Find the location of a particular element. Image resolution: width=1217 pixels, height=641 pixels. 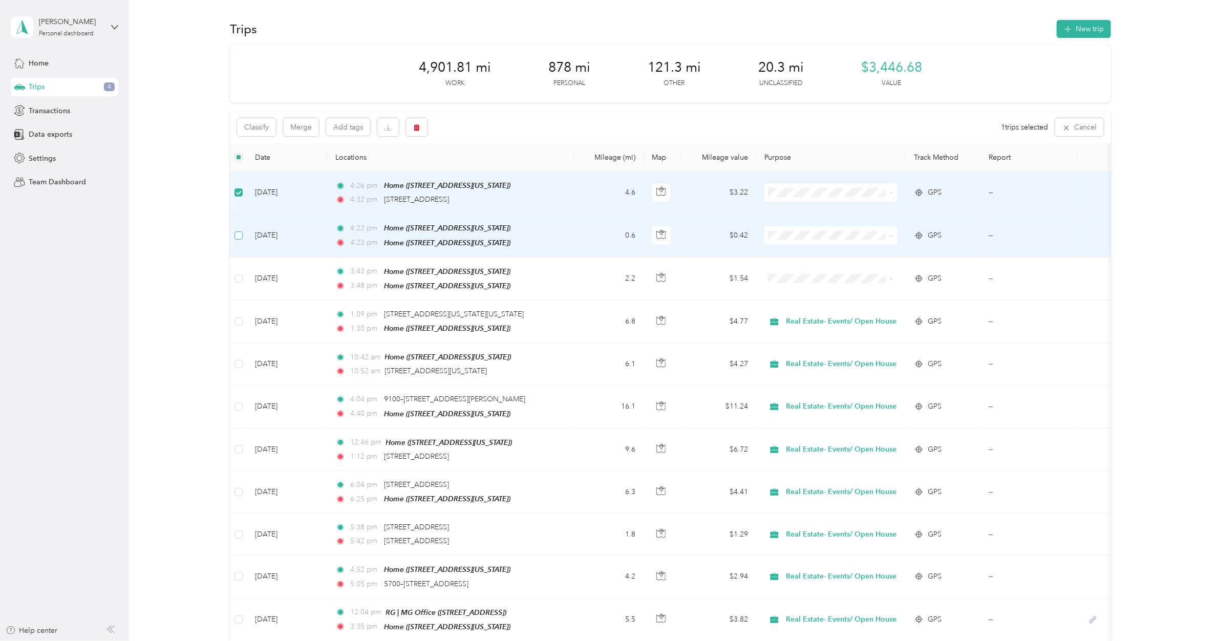

span: 10:52 am is located at coordinates (365, 371).